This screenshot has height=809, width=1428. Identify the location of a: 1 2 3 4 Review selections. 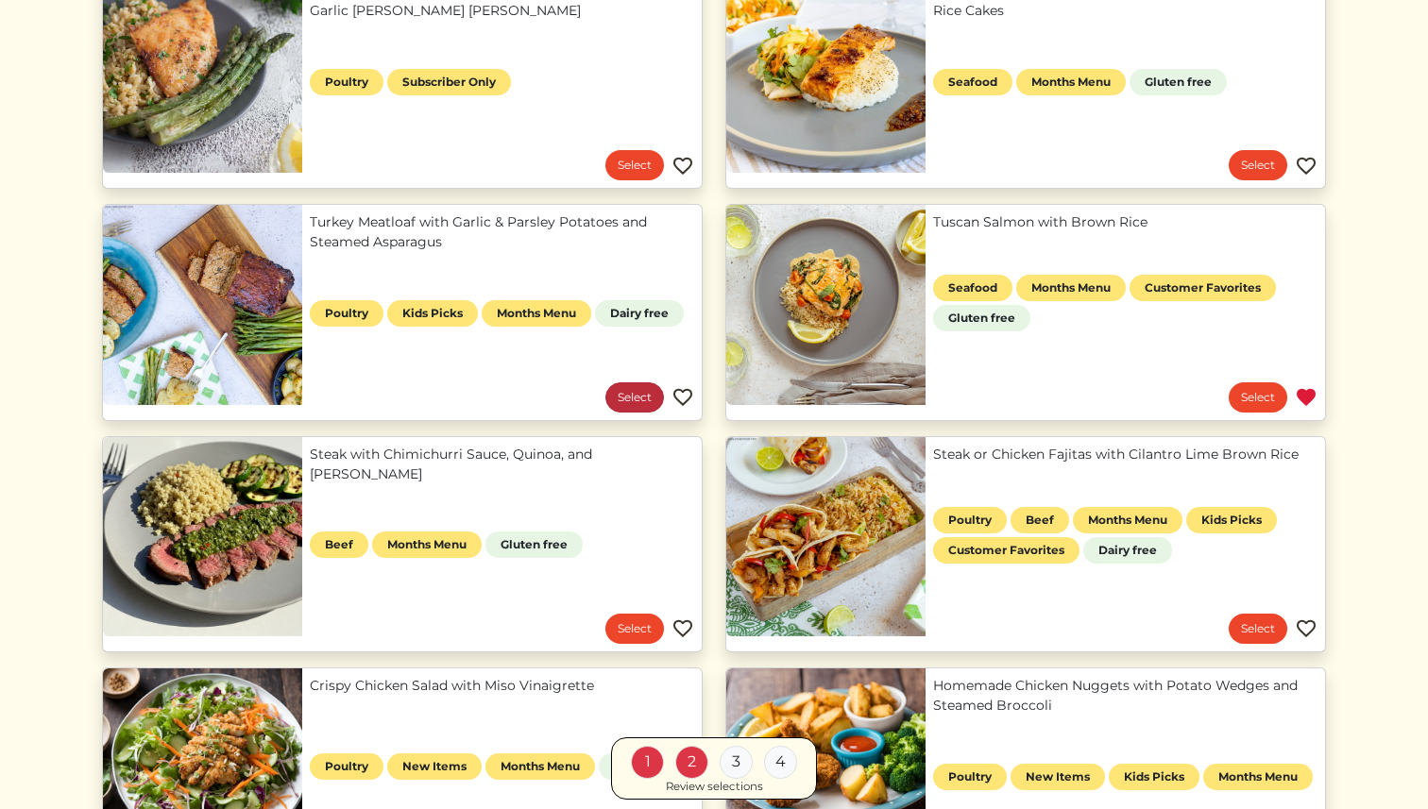
(714, 768).